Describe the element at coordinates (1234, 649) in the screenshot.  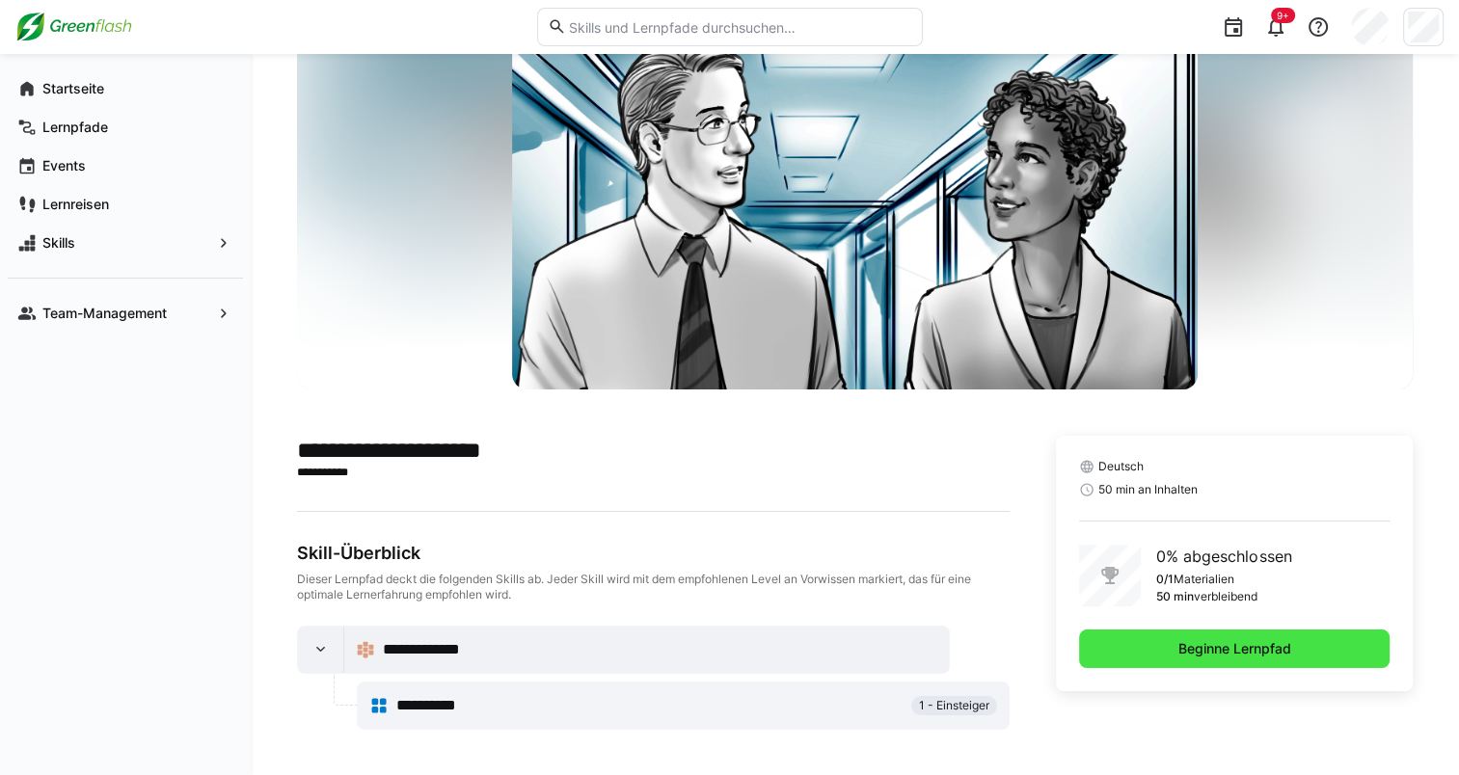
I see `span: Beginne Lernpfad` at that location.